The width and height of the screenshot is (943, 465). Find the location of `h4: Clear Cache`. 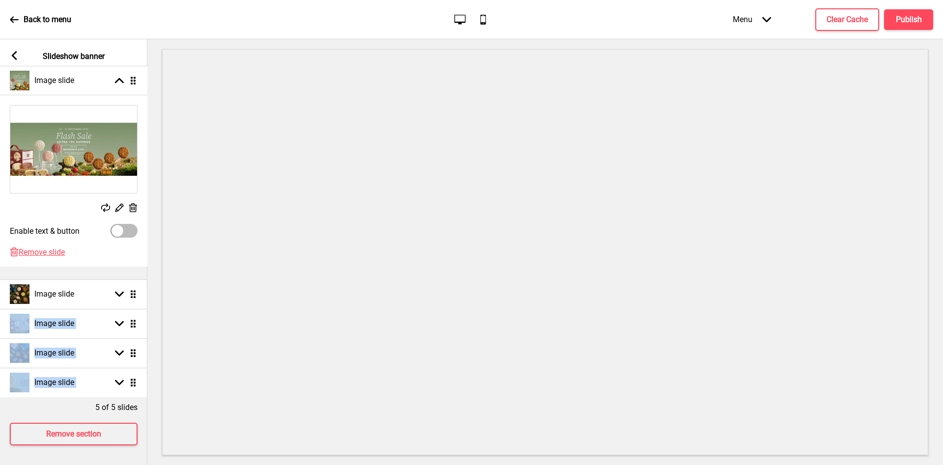

h4: Clear Cache is located at coordinates (847, 20).